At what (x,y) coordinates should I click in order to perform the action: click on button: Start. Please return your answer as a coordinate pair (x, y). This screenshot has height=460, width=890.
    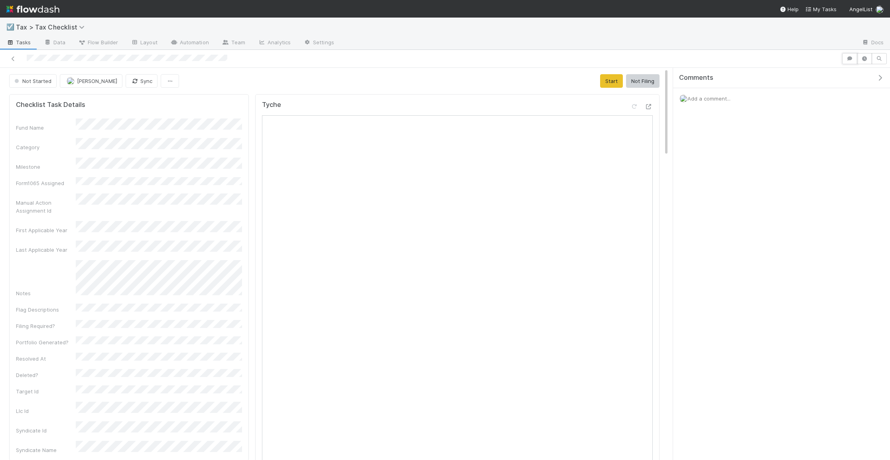
    Looking at the image, I should click on (611, 81).